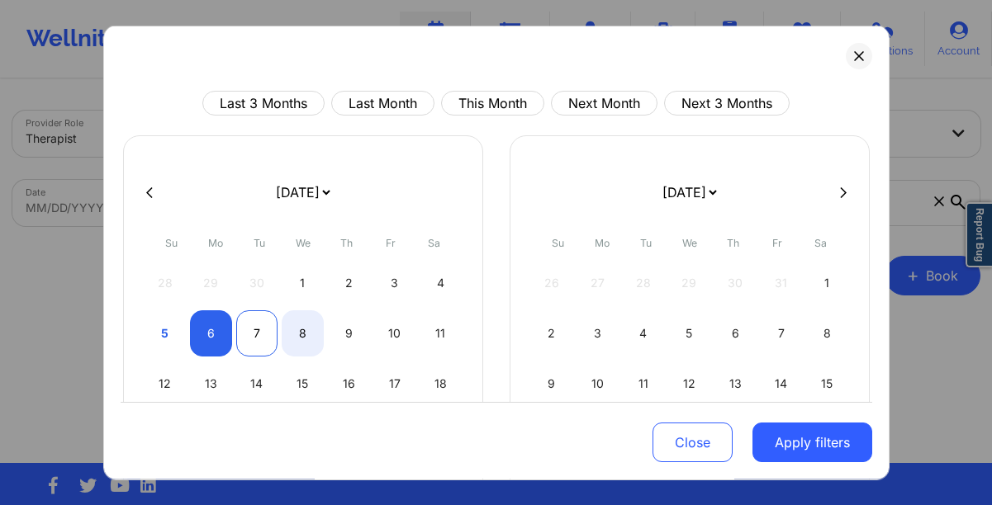 This screenshot has height=505, width=992. I want to click on button: Close, so click(692, 443).